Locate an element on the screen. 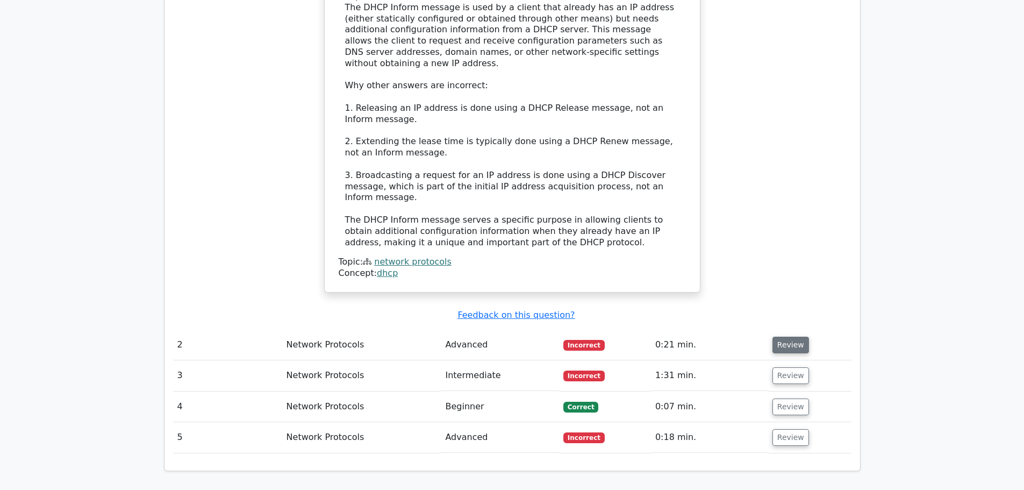  td: 2 is located at coordinates (227, 345).